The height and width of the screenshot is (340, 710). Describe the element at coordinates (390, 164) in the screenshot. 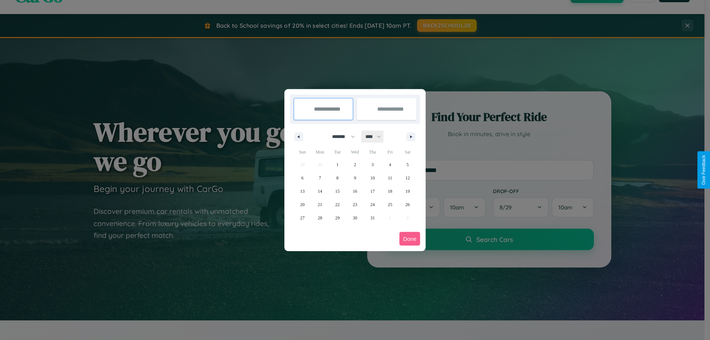

I see `button: 4` at that location.